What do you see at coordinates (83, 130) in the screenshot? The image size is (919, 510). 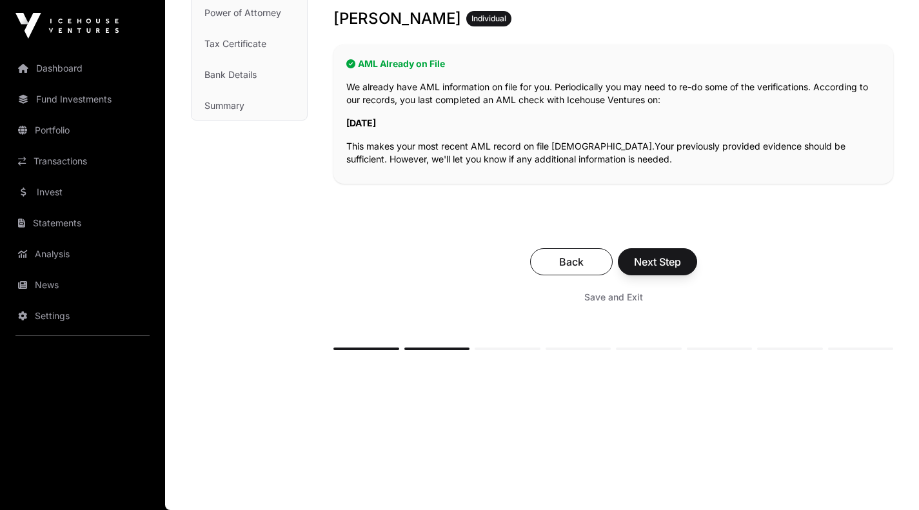 I see `a: Portfolio` at bounding box center [83, 130].